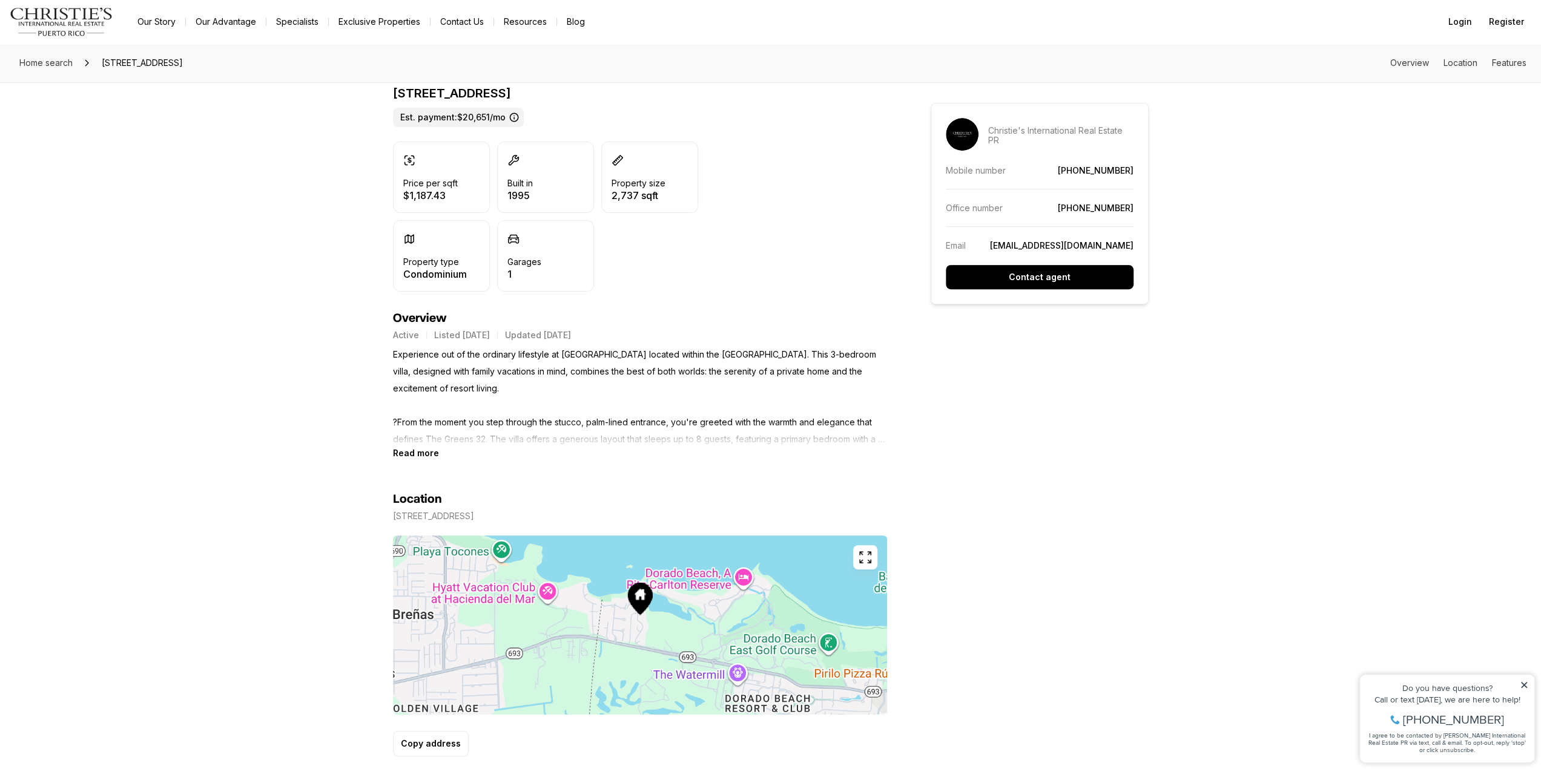 This screenshot has height=769, width=1541. Describe the element at coordinates (640, 625) in the screenshot. I see `img: Map of 32 GREEN VILLAS DRIVE #32, DORADO PR, 00646` at that location.